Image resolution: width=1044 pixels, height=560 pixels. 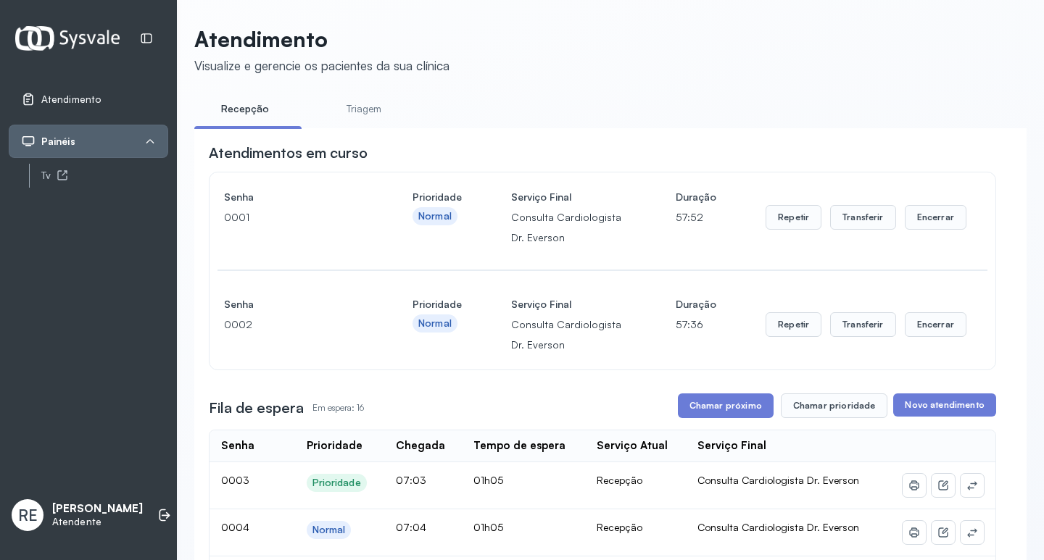 What do you see at coordinates (67, 38) in the screenshot?
I see `img: Logotipo do estabelecimento` at bounding box center [67, 38].